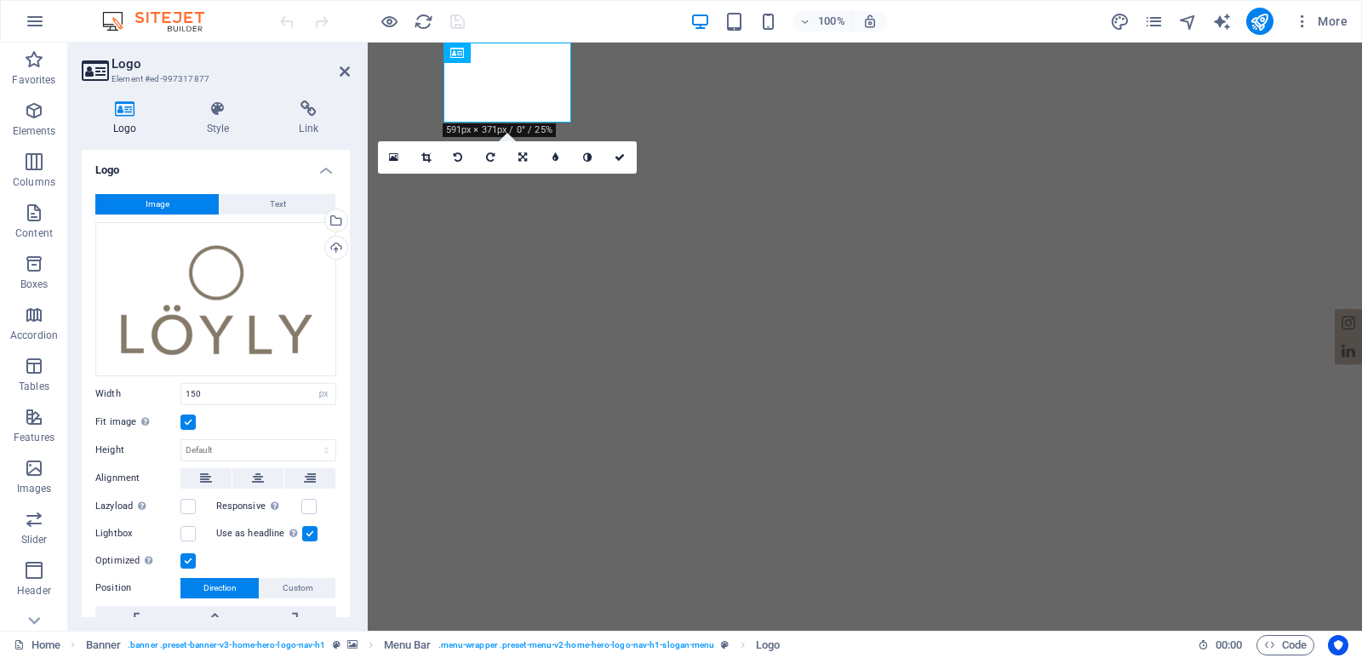  What do you see at coordinates (226, 645) in the screenshot?
I see `span: . banner .preset-banner-v3-home-hero-logo-nav-h1` at bounding box center [226, 645].